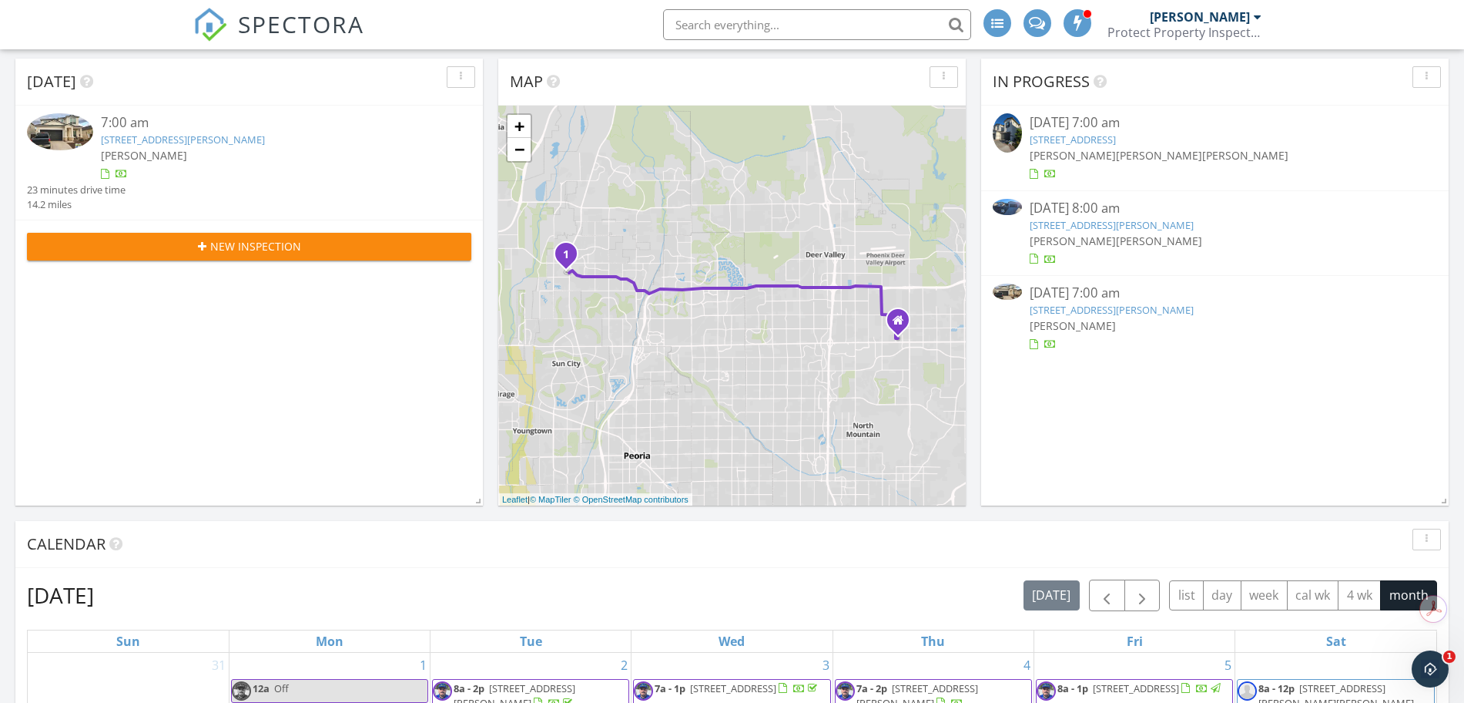 The image size is (1464, 703). What do you see at coordinates (566, 255) in the screenshot?
I see `i: 1` at bounding box center [566, 255].